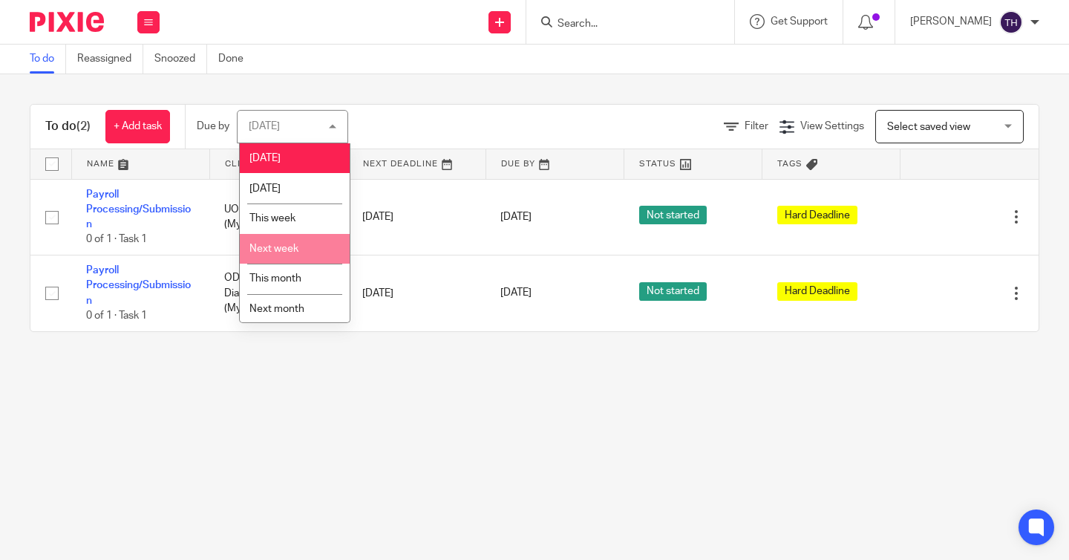 The image size is (1069, 560). What do you see at coordinates (274, 249) in the screenshot?
I see `span: Next week` at bounding box center [274, 249].